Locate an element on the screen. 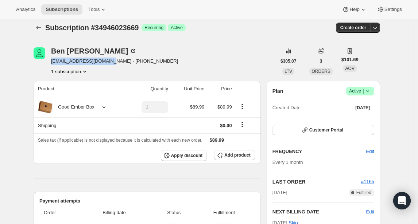 Image resolution: width=418 pixels, height=224 pixels. span: Help is located at coordinates (354, 9).